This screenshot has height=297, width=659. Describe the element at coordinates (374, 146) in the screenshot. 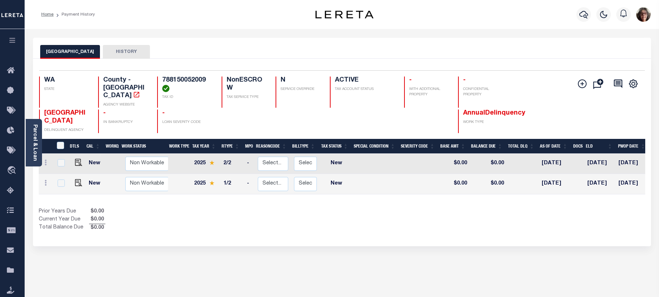

I see `th: Special Condition: activate to sort column ascending` at that location.